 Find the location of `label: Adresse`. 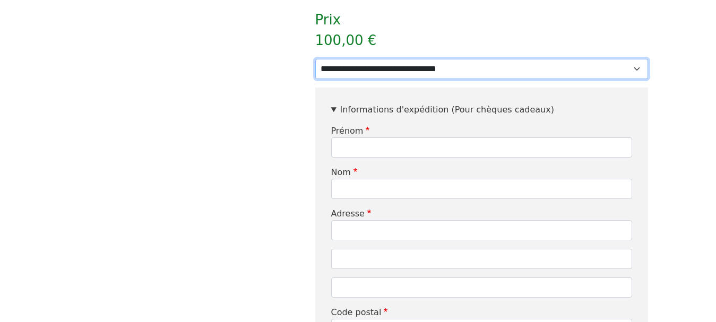

label: Adresse is located at coordinates (352, 214).